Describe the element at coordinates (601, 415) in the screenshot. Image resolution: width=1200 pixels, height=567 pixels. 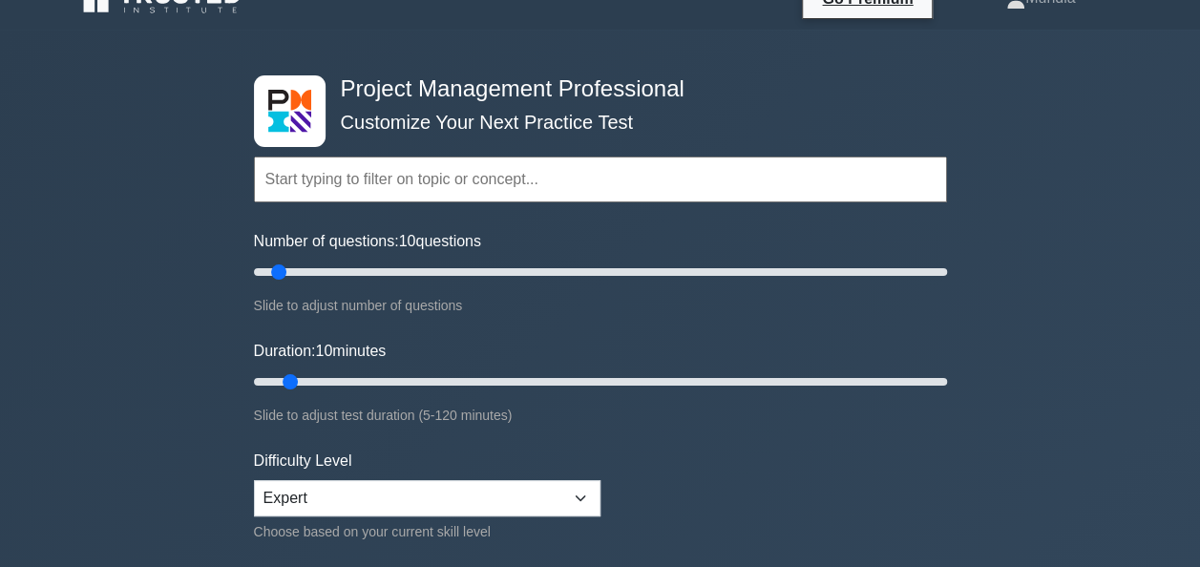
I see `div: Slide to adjust test duration (5-120 minutes)` at that location.